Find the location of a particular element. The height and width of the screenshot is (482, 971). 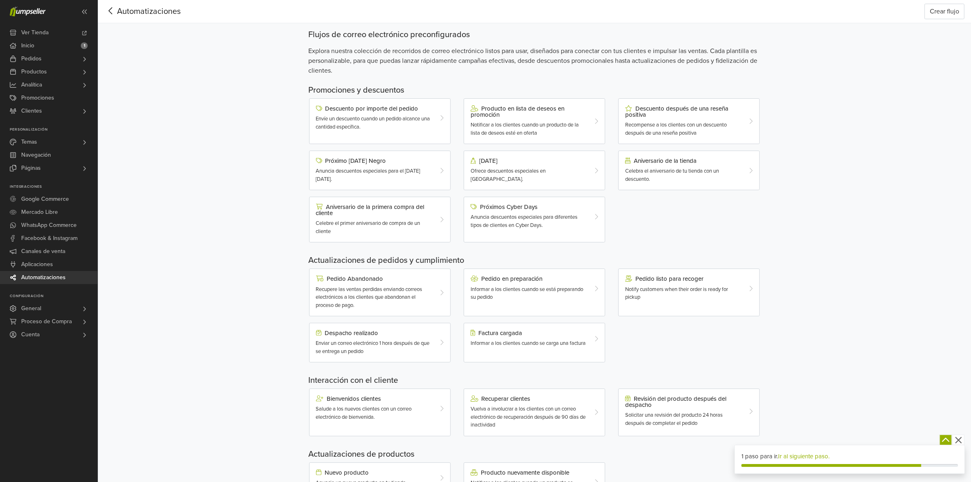

p: Configuración is located at coordinates (53, 296).